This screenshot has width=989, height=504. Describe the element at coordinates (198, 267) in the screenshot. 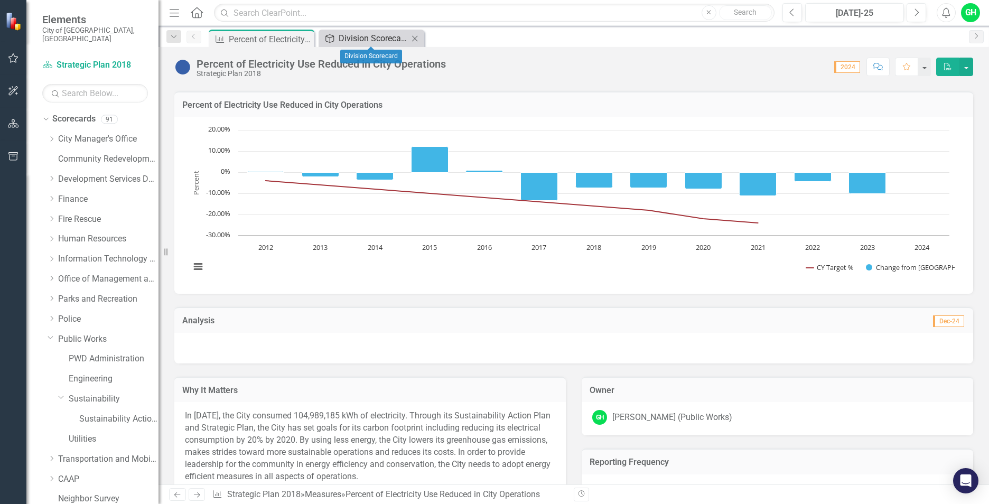

I see `button: View chart menu, Chart` at that location.